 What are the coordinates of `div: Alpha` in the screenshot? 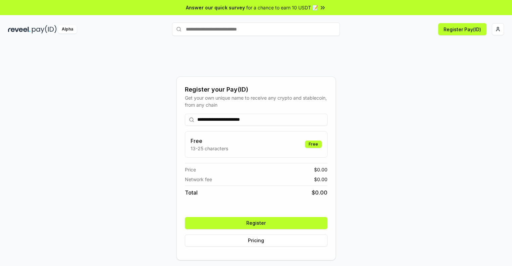 It's located at (67, 29).